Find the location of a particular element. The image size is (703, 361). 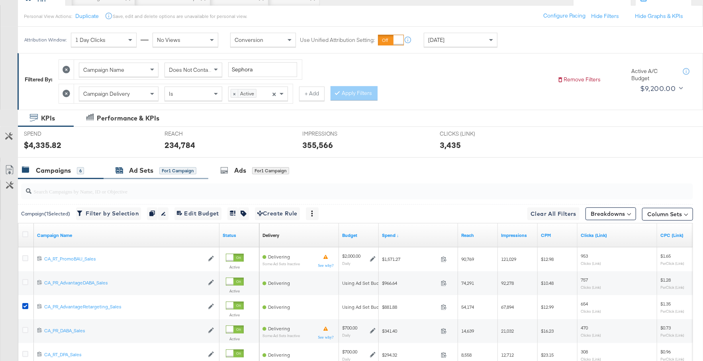

div: Filtered By: is located at coordinates (39, 79).